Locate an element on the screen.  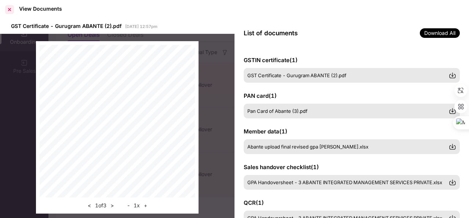
span: QCR ( 1 ) is located at coordinates (254, 202).